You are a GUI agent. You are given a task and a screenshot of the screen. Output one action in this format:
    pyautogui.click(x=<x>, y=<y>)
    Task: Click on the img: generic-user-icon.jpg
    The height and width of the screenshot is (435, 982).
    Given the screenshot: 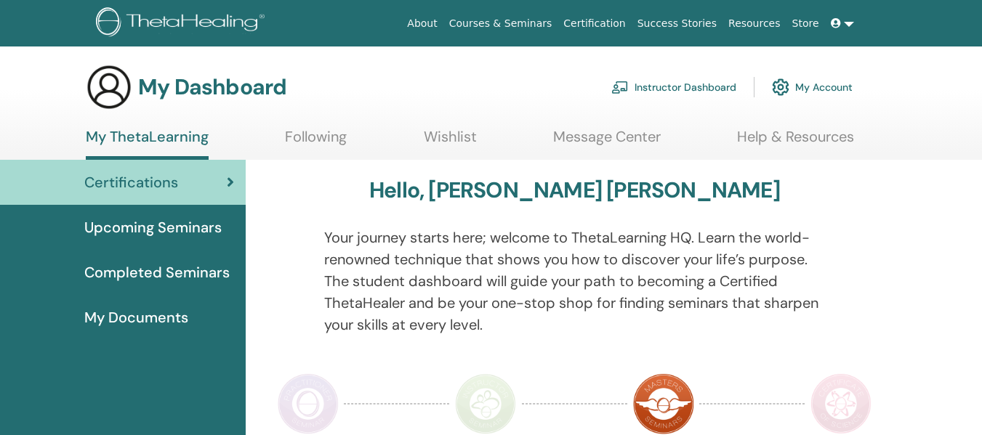 What is the action you would take?
    pyautogui.click(x=109, y=87)
    